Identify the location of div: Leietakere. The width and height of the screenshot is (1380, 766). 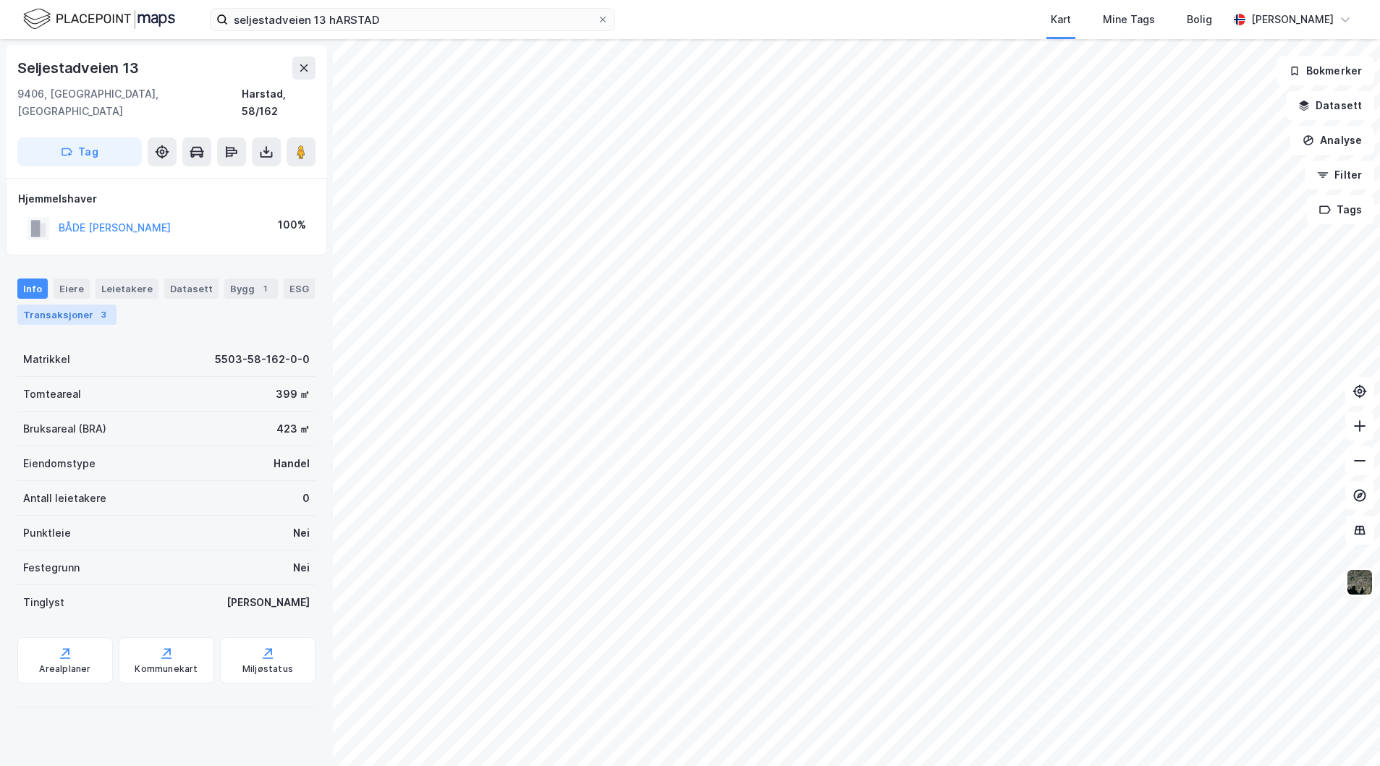
(127, 289).